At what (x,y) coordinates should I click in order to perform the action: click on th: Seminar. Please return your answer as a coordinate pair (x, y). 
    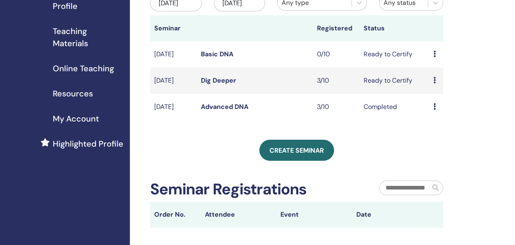
    Looking at the image, I should click on (173, 28).